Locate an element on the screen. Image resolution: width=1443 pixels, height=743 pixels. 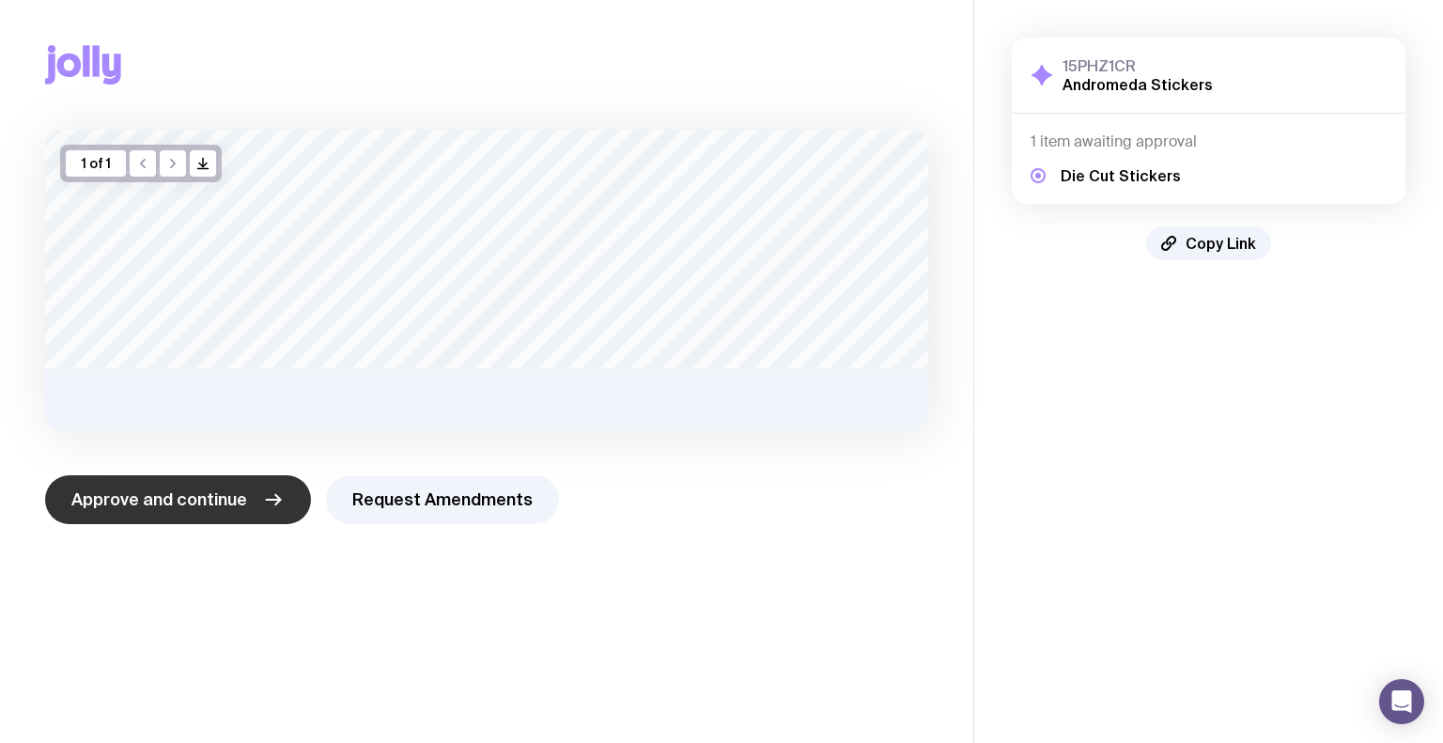
div: 1 of 1 is located at coordinates (96, 163).